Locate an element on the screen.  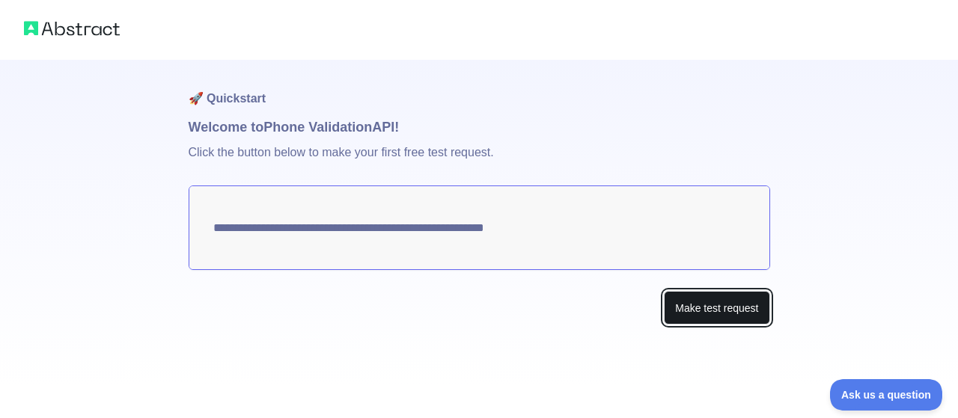
h1: 🚀 Quickstart is located at coordinates (479, 88).